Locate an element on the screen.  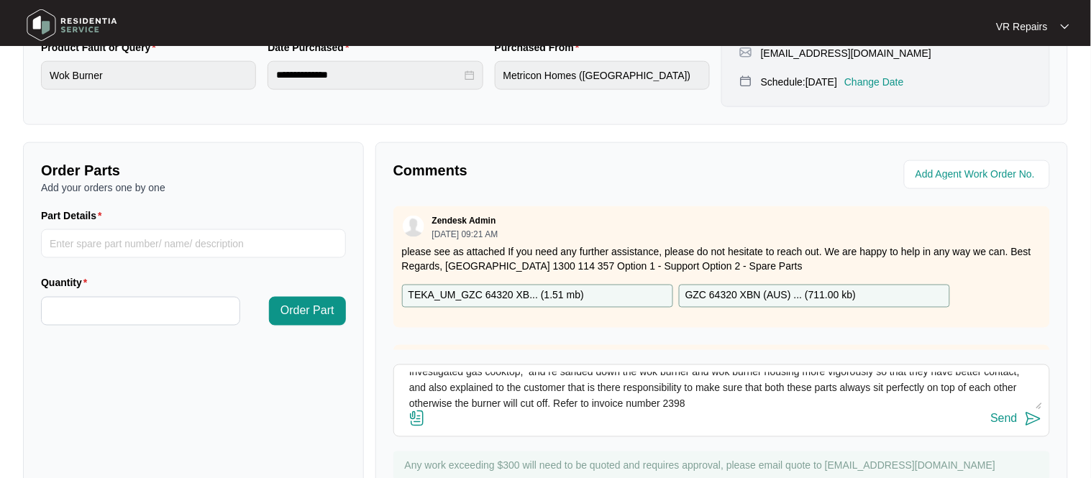
input: Quantity is located at coordinates (140, 311).